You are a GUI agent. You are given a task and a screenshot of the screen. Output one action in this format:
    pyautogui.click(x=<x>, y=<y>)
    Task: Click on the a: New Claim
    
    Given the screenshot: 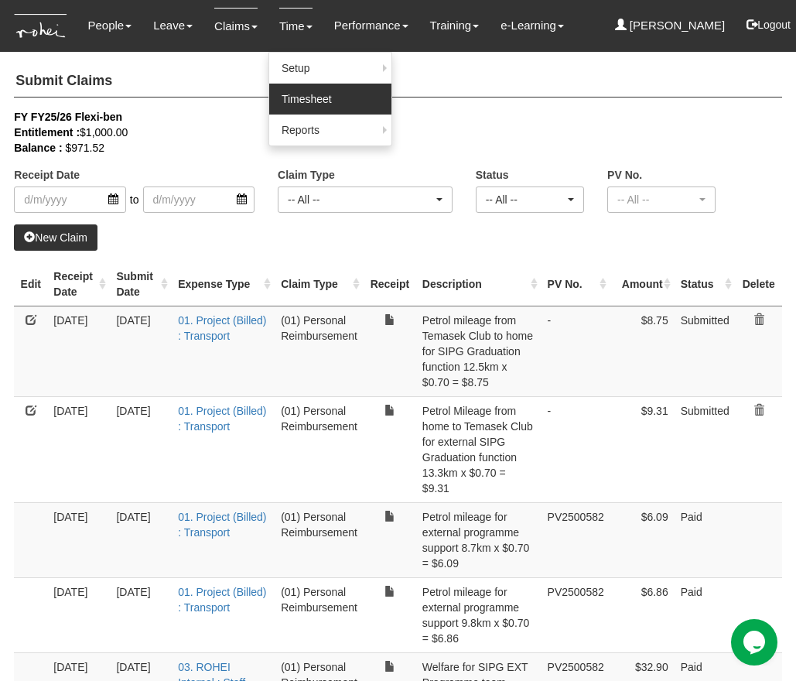 What is the action you would take?
    pyautogui.click(x=56, y=238)
    